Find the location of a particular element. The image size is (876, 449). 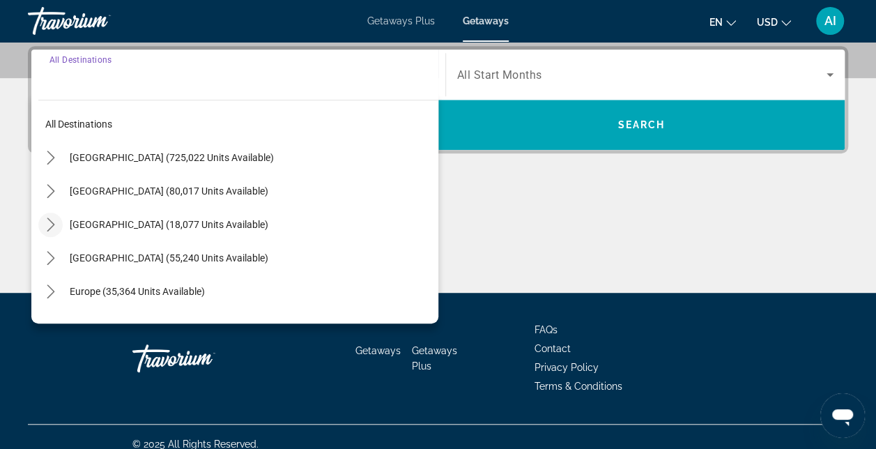

button: Toggle Canada (18,077 units available) submenu is located at coordinates (50, 224).